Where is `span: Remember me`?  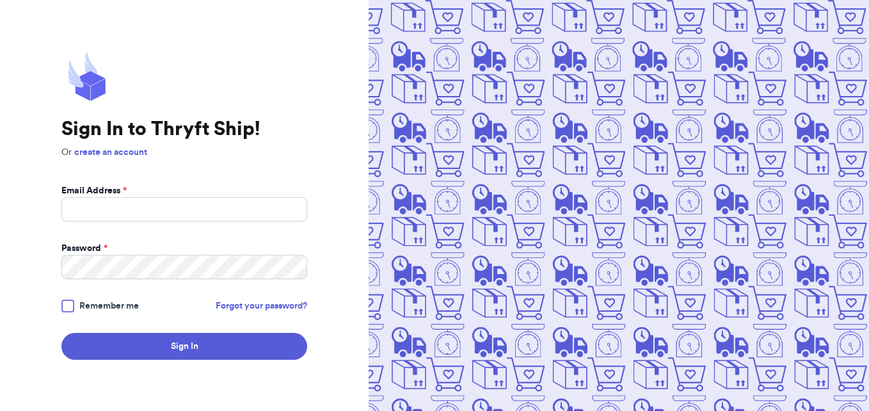
span: Remember me is located at coordinates (109, 306).